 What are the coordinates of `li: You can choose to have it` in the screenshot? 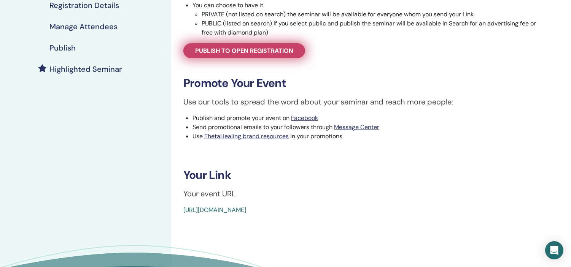 It's located at (366, 19).